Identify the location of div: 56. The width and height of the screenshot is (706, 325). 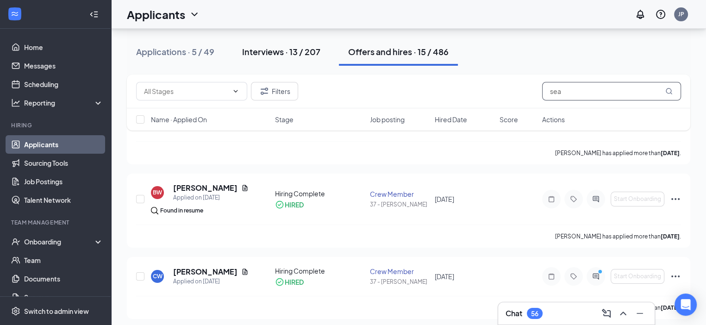
(535, 313).